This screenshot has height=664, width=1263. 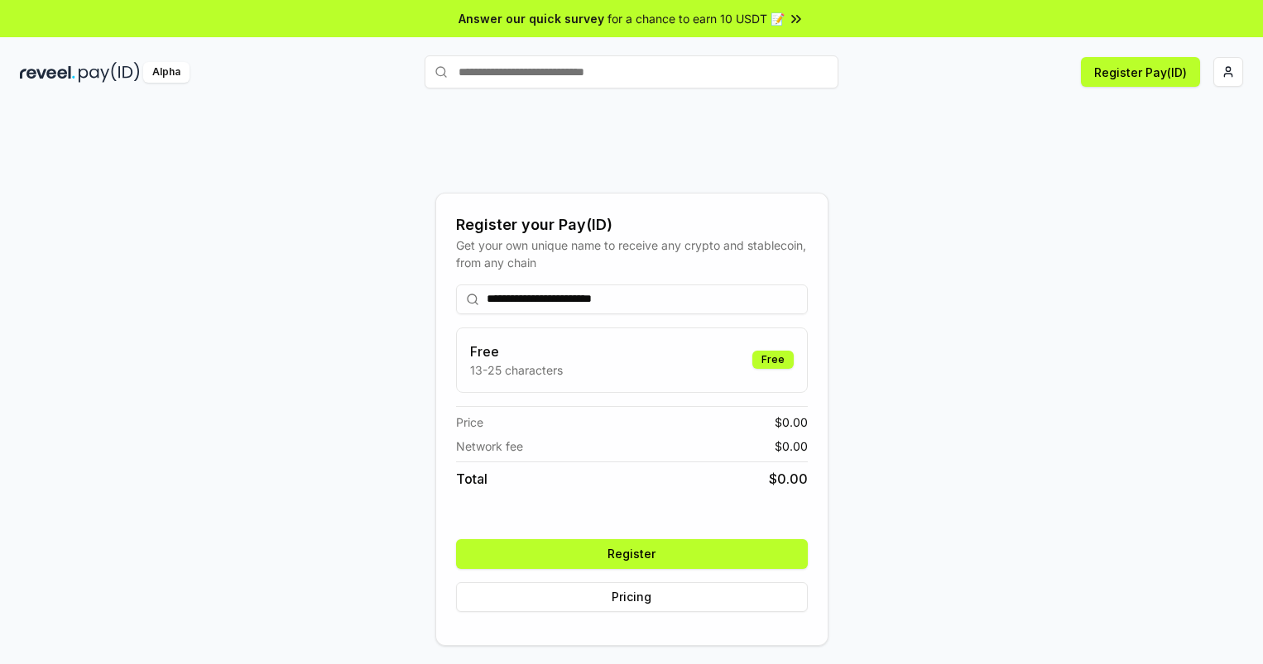 What do you see at coordinates (489, 446) in the screenshot?
I see `span: Network fee` at bounding box center [489, 446].